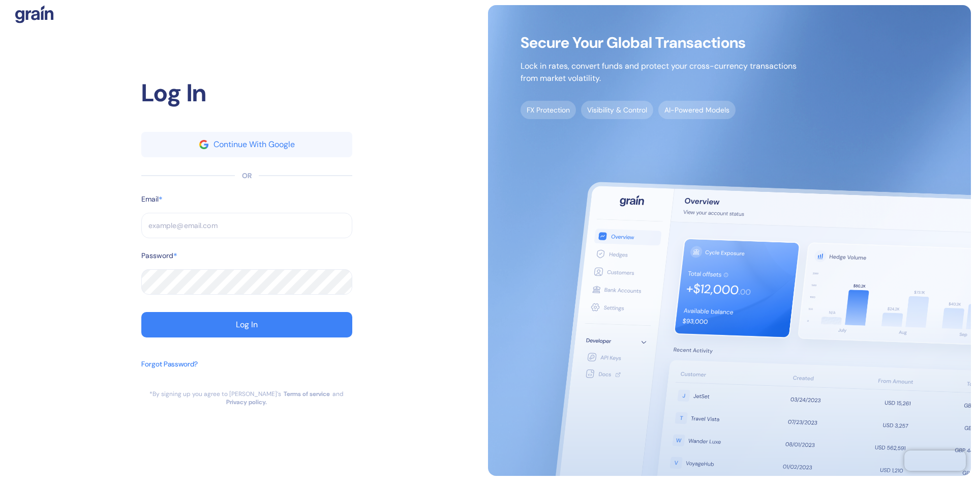 This screenshot has width=976, height=481. Describe the element at coordinates (307, 394) in the screenshot. I see `a: Terms of service` at that location.